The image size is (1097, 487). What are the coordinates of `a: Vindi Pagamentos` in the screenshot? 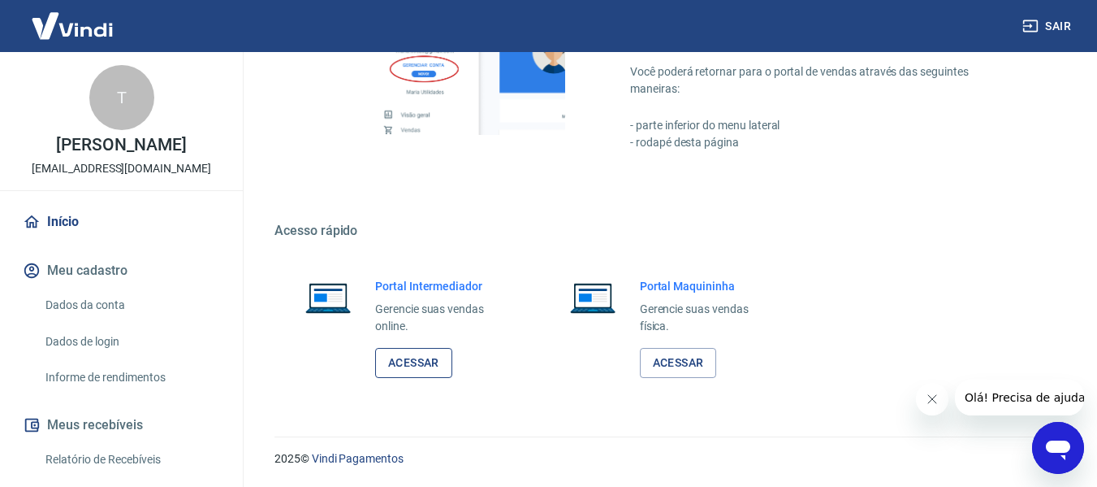 It's located at (357, 458).